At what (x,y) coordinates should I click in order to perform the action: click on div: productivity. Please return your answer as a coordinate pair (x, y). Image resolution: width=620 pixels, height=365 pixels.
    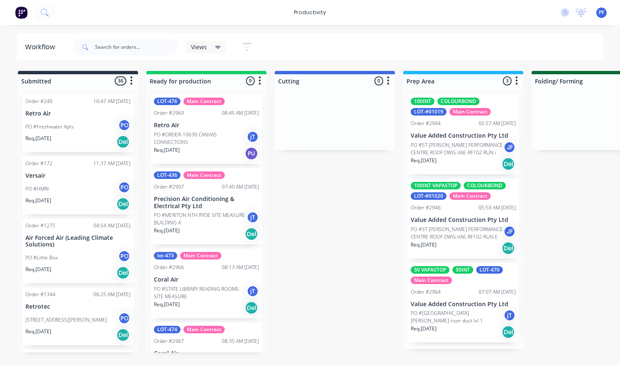
    Looking at the image, I should click on (310, 13).